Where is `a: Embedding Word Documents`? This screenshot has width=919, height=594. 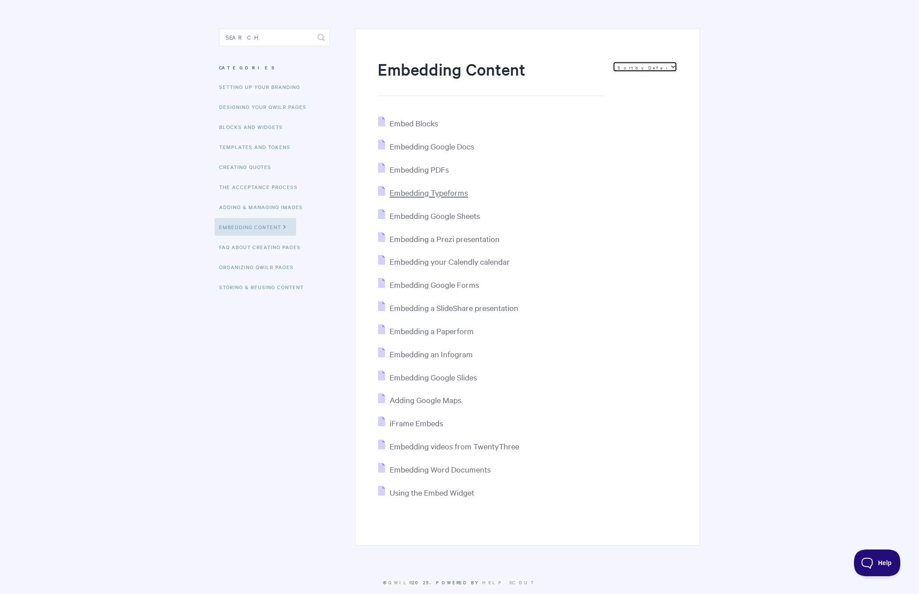
a: Embedding Word Documents is located at coordinates (434, 469).